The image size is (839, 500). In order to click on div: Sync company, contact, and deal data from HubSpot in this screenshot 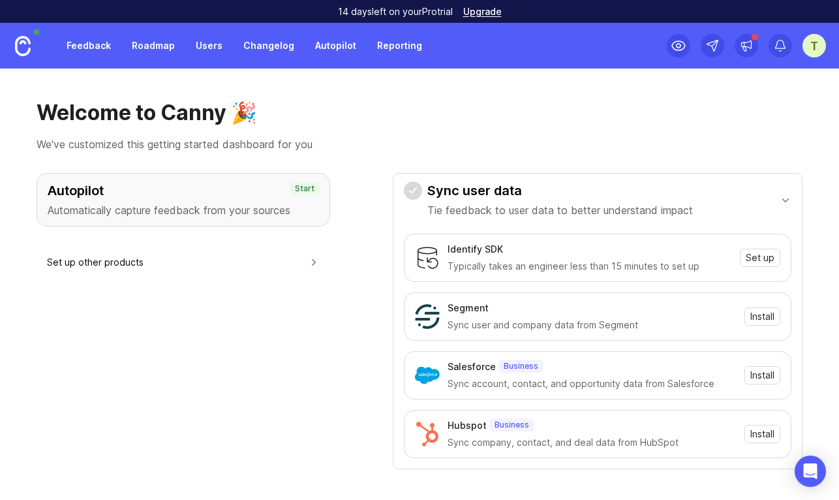, I will do `click(592, 442)`.